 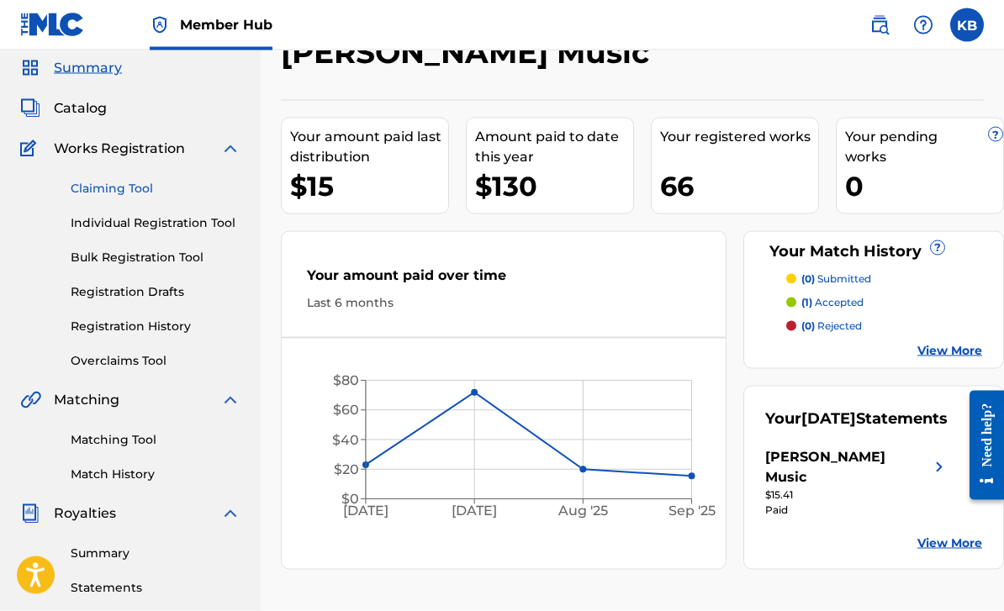 I want to click on a: Summary, so click(x=156, y=553).